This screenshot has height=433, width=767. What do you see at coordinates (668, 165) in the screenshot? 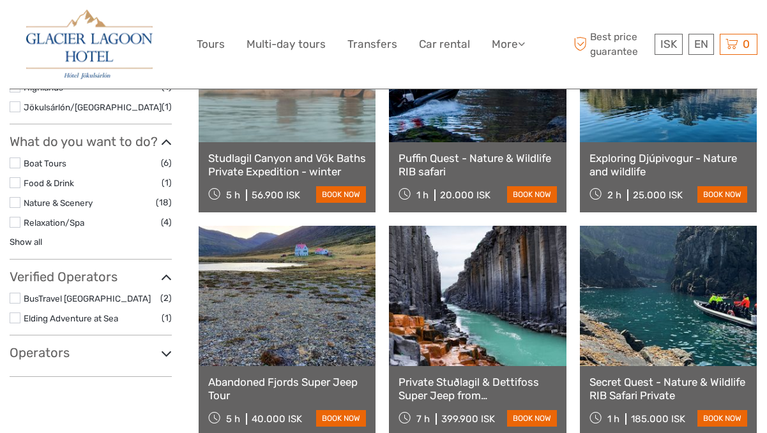
I see `a: Exploring Djúpivogur - Nature and wildlife` at bounding box center [668, 165].